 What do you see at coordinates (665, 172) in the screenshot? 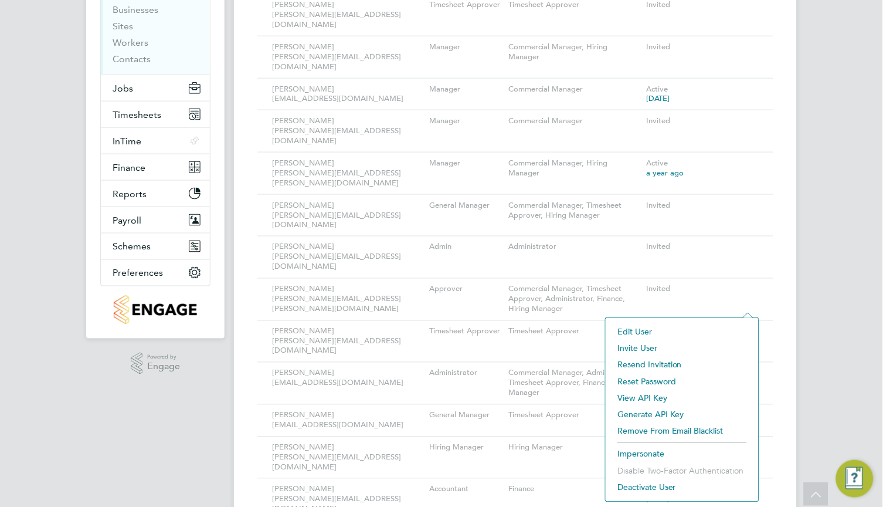
I see `span: a year ago` at bounding box center [665, 172].